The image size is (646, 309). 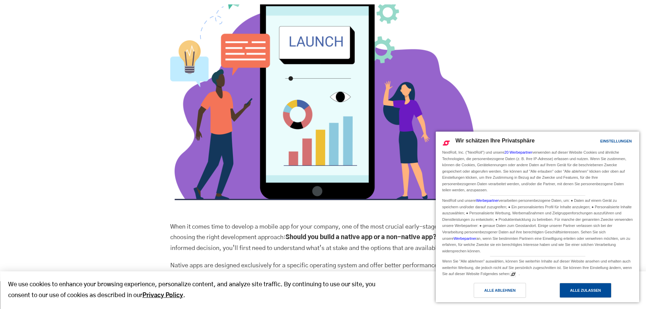 What do you see at coordinates (163, 296) in the screenshot?
I see `a: Privacy Policy` at bounding box center [163, 296].